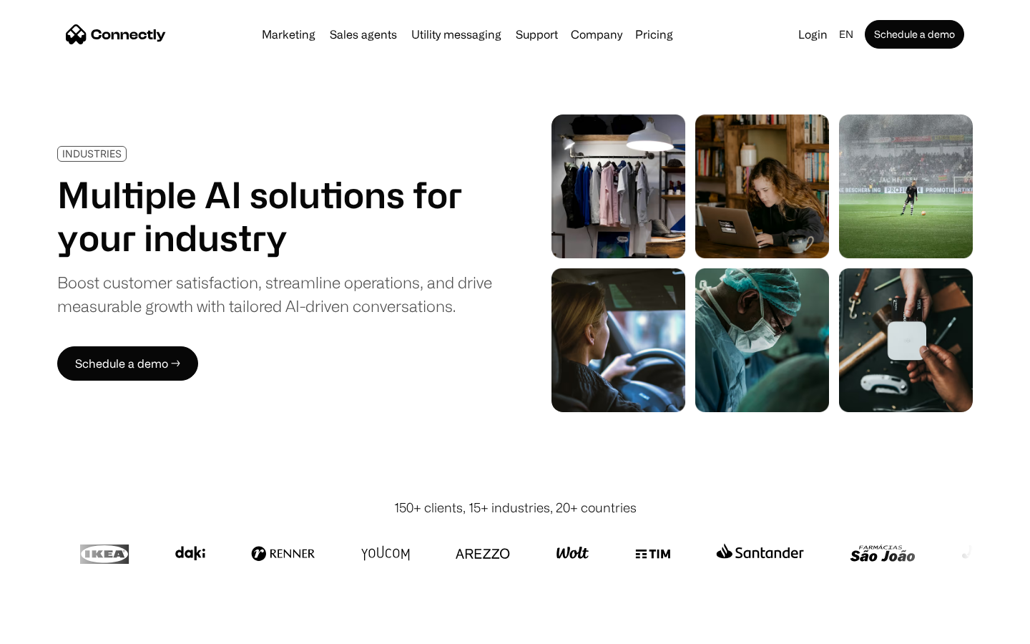 This screenshot has width=1030, height=644. Describe the element at coordinates (456, 34) in the screenshot. I see `a: Utility messaging` at that location.